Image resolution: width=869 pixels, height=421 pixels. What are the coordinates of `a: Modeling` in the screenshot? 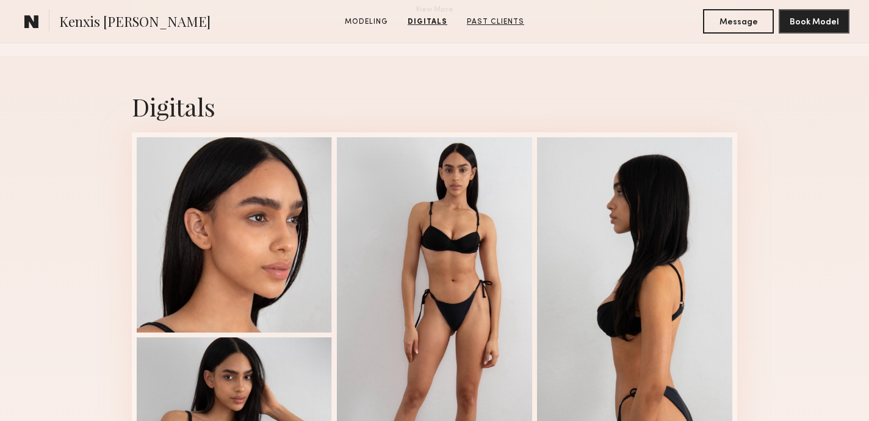 It's located at (366, 22).